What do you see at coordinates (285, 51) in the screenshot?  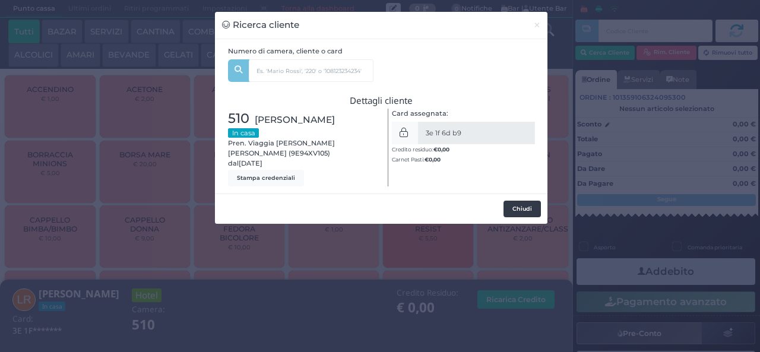 I see `label: Numero di camera, cliente o card` at bounding box center [285, 51].